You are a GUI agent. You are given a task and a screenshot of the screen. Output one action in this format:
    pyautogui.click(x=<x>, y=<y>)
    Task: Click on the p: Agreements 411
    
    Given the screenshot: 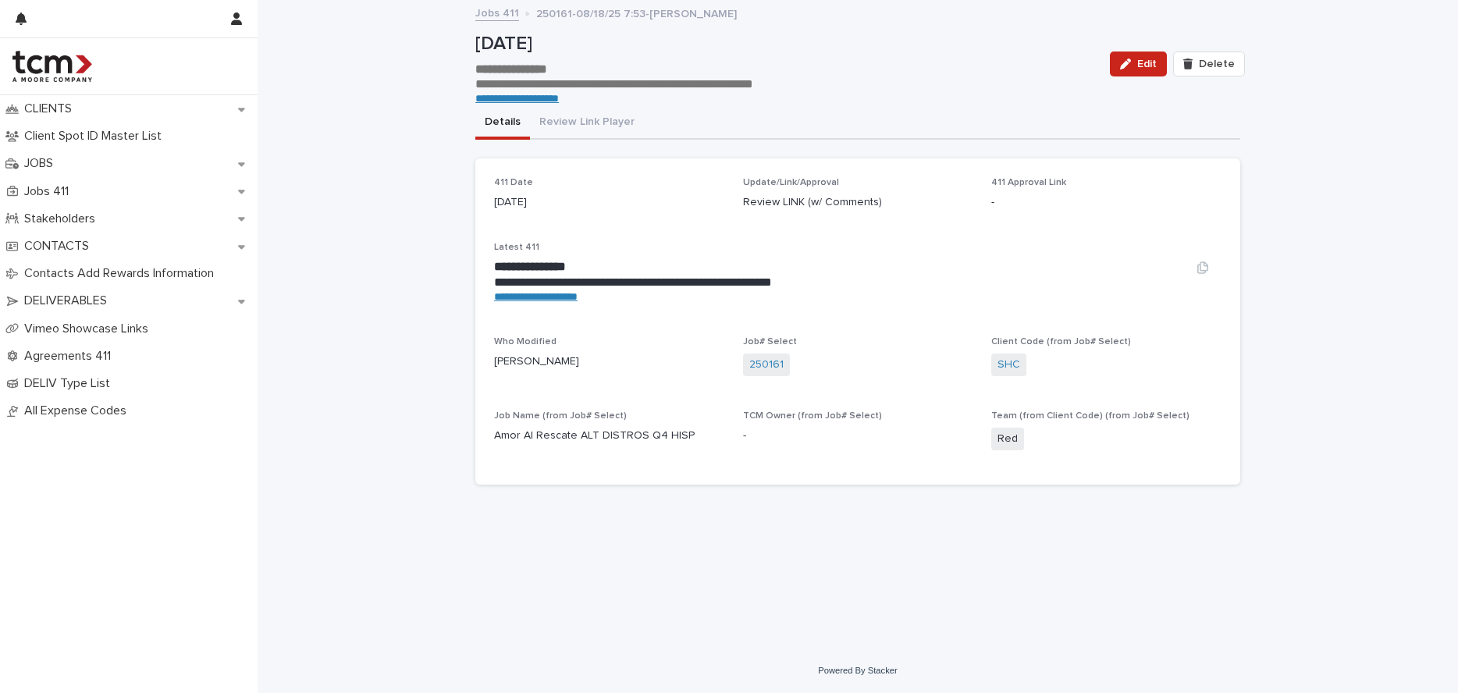 What is the action you would take?
    pyautogui.click(x=70, y=356)
    